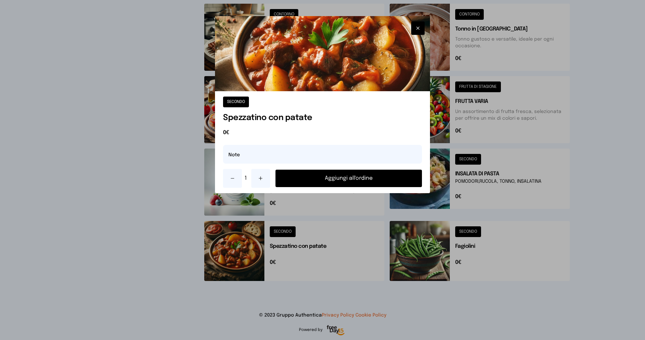 This screenshot has width=645, height=340. What do you see at coordinates (348, 179) in the screenshot?
I see `button: Aggiungi all'ordine` at bounding box center [348, 179].